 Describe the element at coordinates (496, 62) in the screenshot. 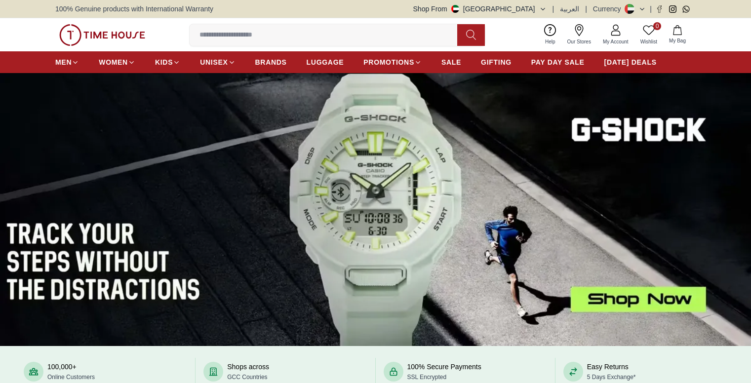

I see `a: GIFTING` at that location.